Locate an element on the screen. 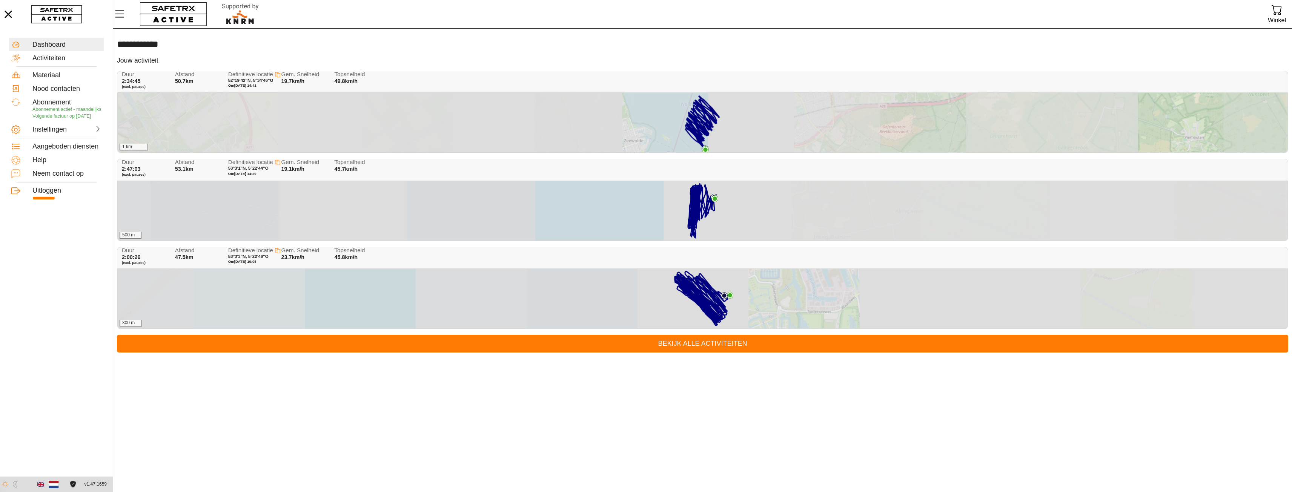 The width and height of the screenshot is (1292, 492). img: ModeDark.svg is located at coordinates (15, 485).